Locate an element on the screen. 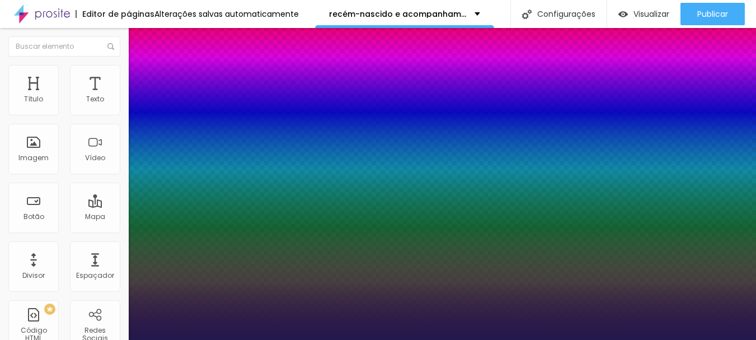 The image size is (756, 340). font: recém-nascido e acompanhamento is located at coordinates (405, 14).